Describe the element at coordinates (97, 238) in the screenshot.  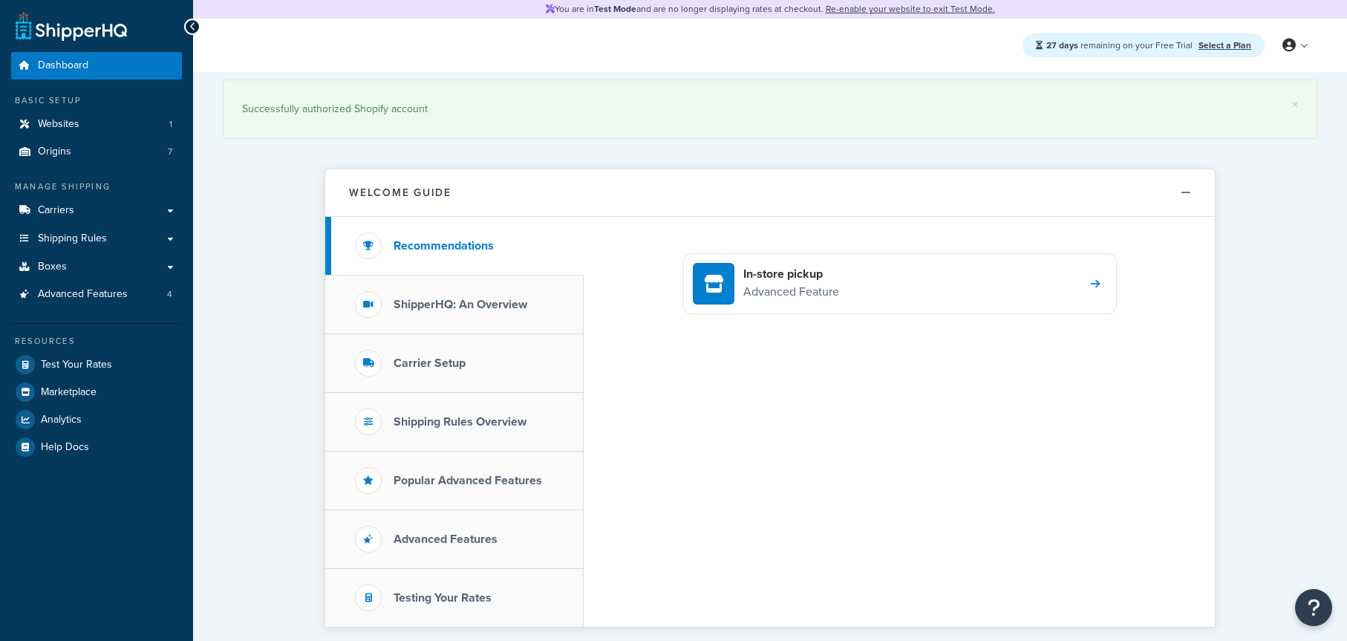
I see `a: Shipping Rules` at that location.